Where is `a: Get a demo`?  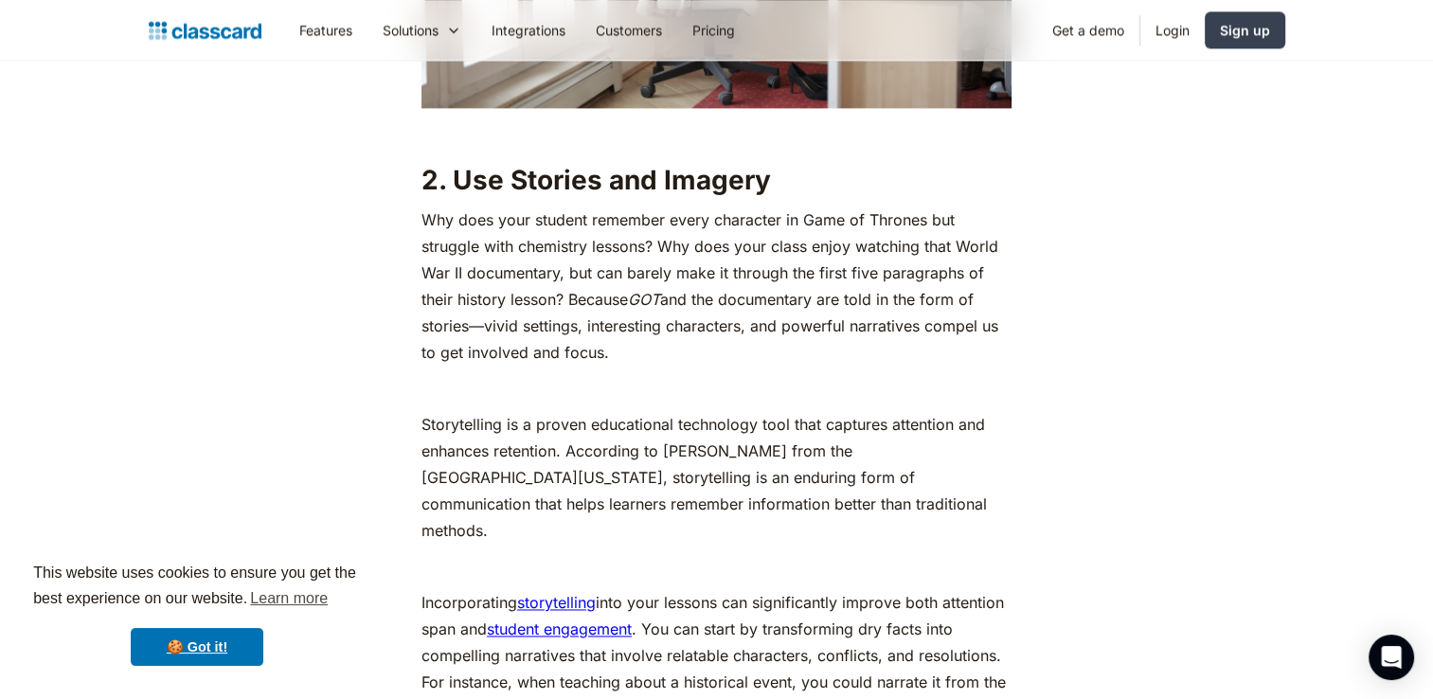
a: Get a demo is located at coordinates (1088, 29).